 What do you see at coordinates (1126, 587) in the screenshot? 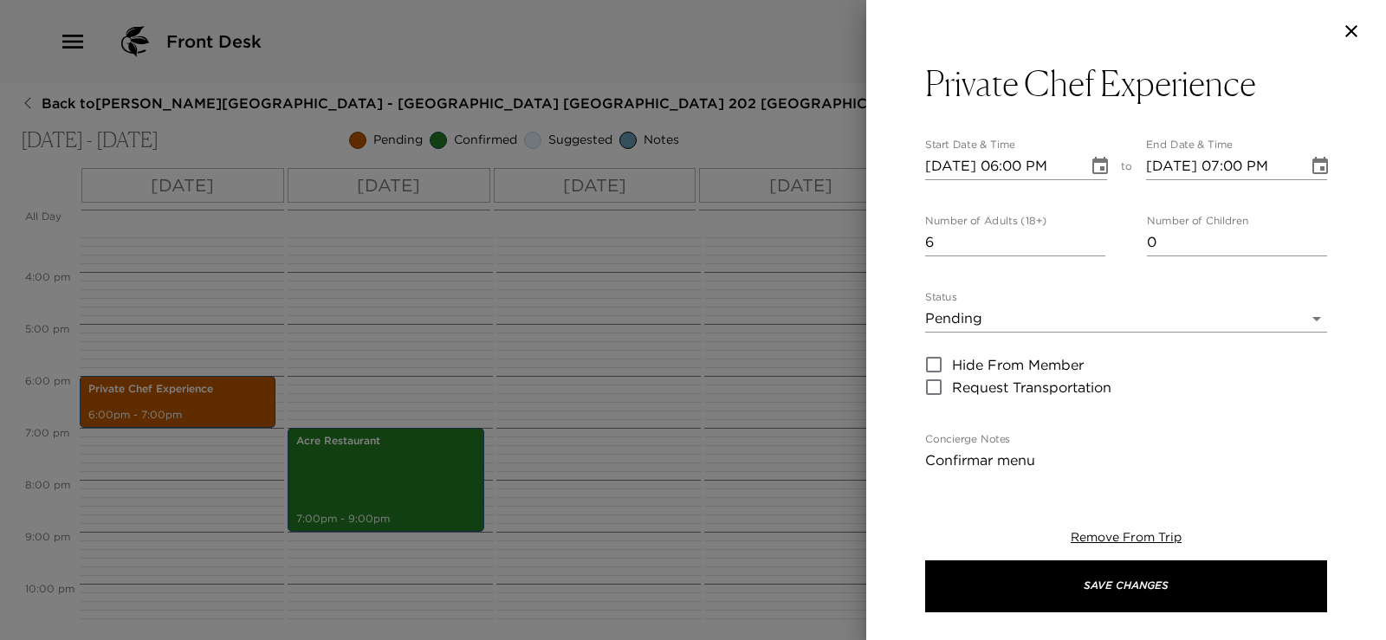
I see `button: Save Changes` at bounding box center [1126, 587].